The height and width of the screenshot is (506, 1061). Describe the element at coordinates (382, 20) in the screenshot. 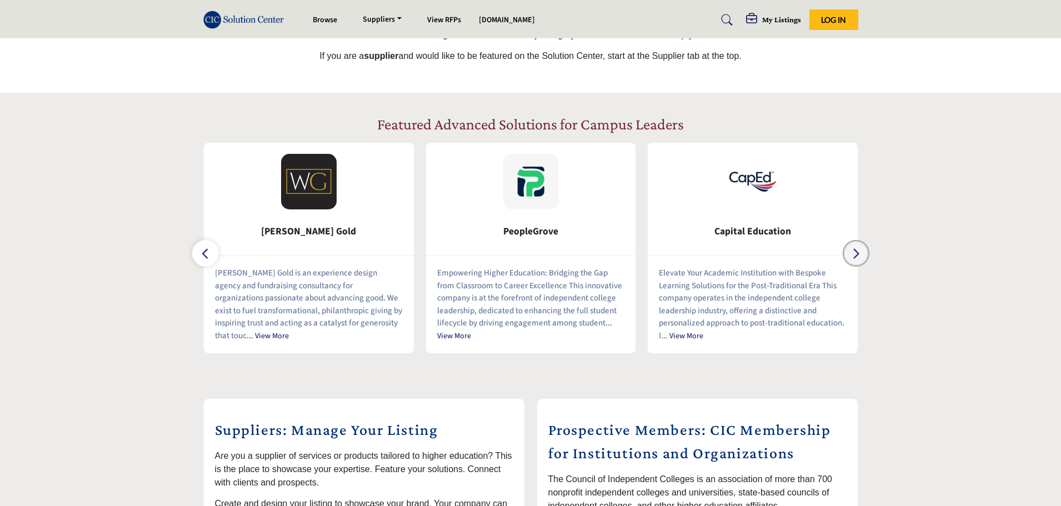

I see `a: Suppliers` at that location.